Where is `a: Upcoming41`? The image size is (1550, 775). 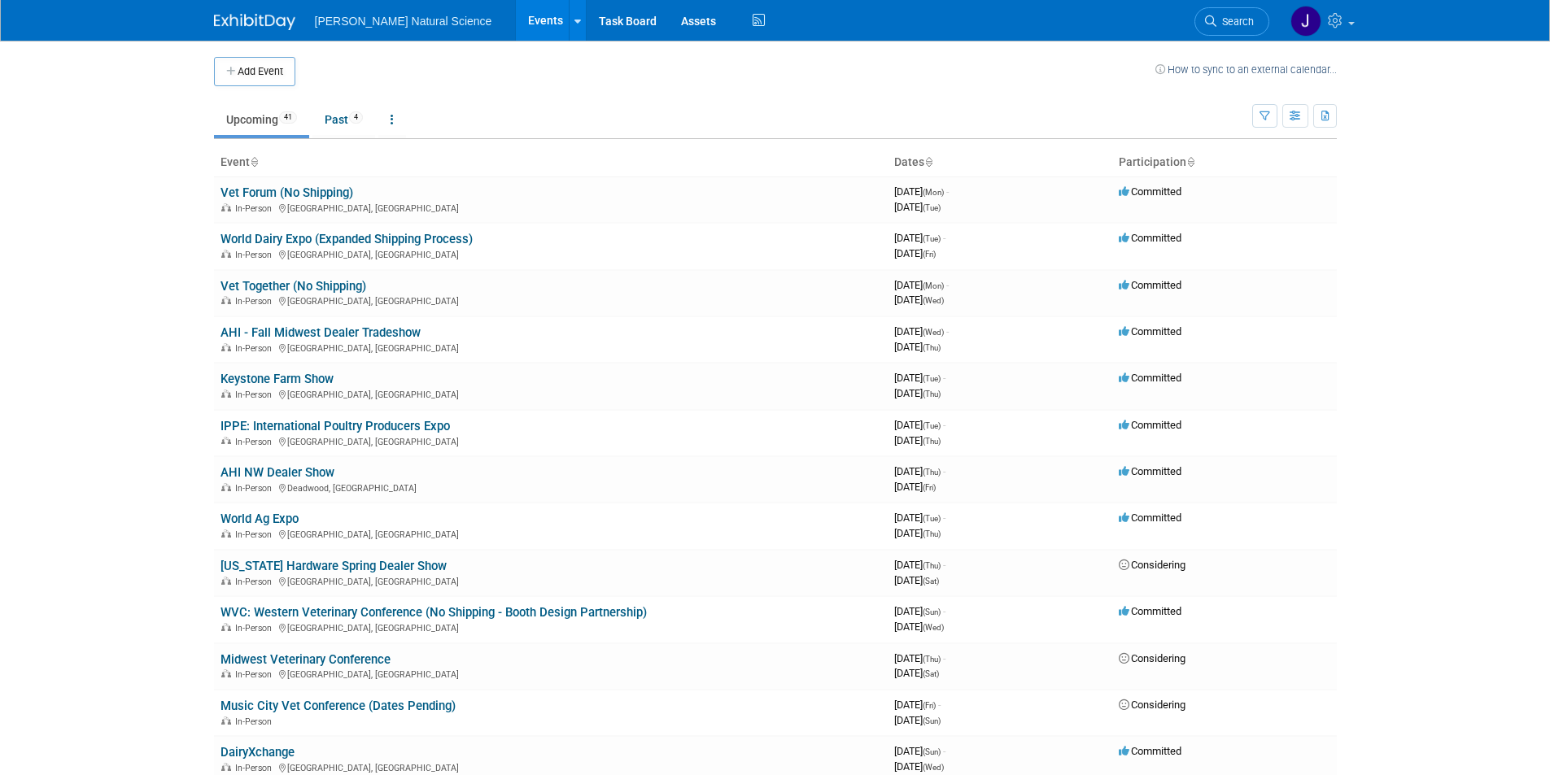 a: Upcoming41 is located at coordinates (261, 120).